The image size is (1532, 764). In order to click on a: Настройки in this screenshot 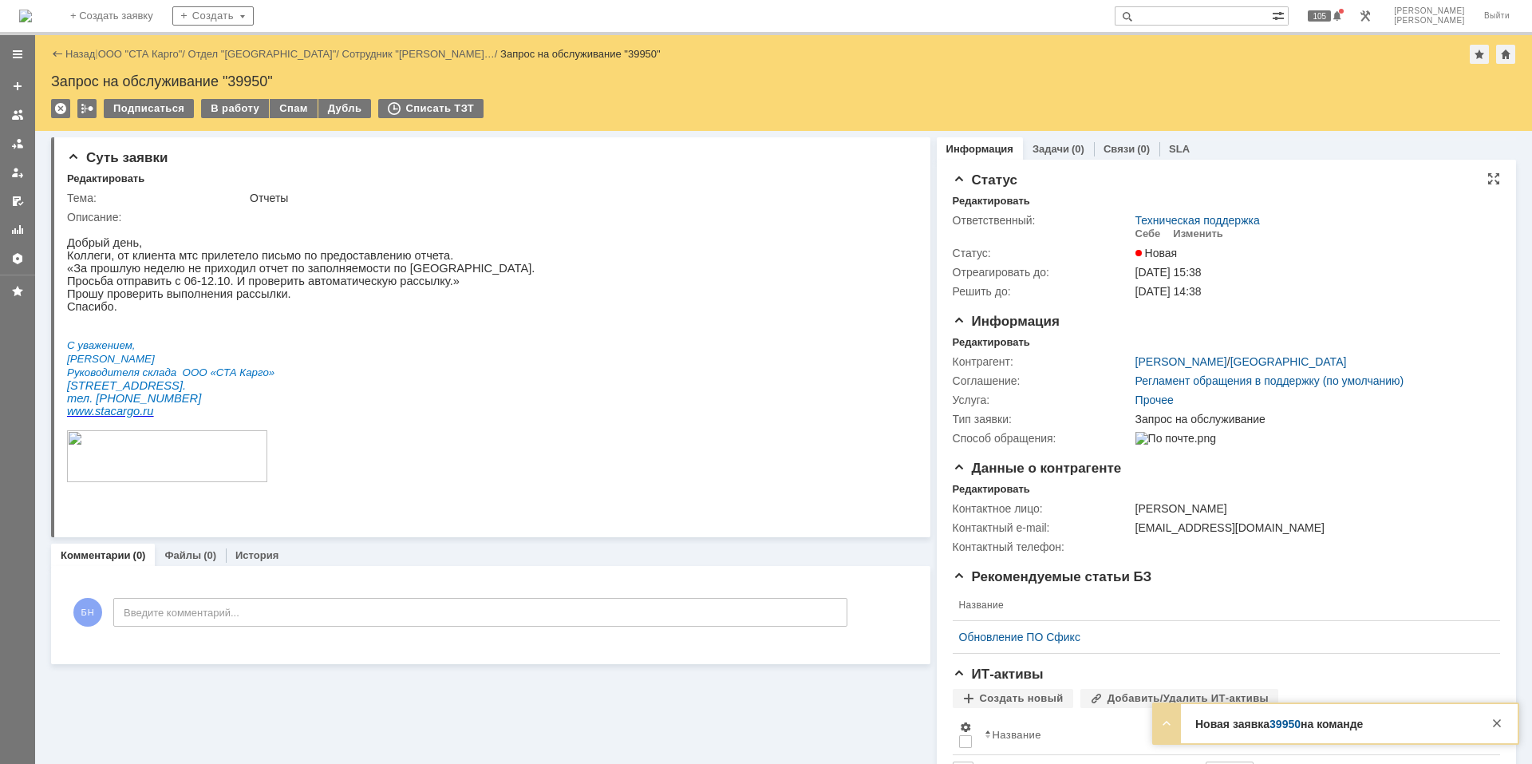, I will do `click(18, 259)`.